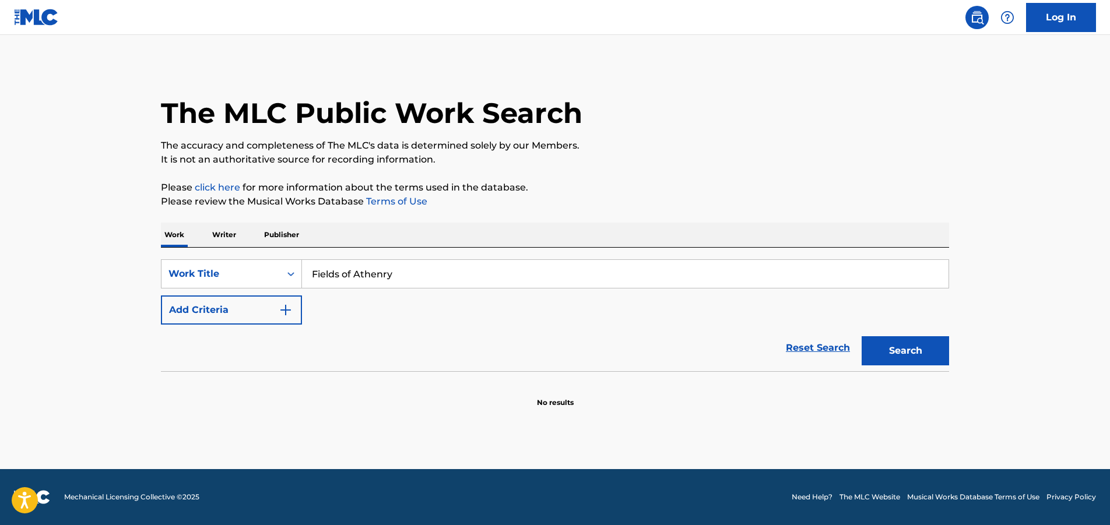 The height and width of the screenshot is (525, 1110). I want to click on a: Privacy Policy, so click(1071, 497).